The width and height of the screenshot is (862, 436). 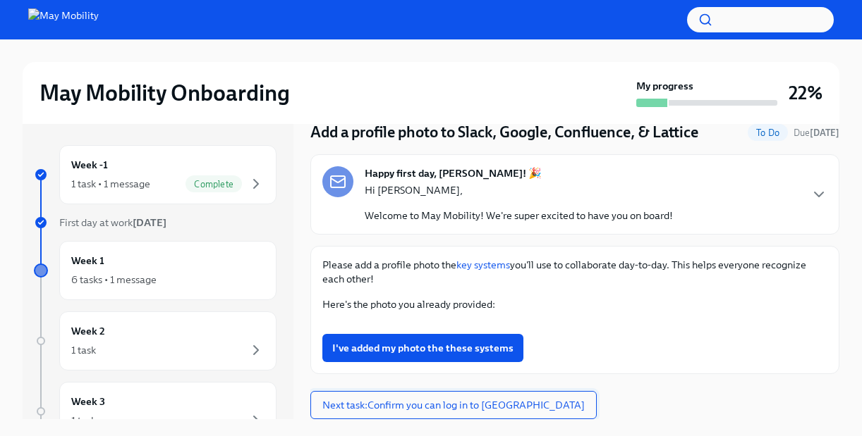 I want to click on span: September 12th, 2025 09:00, so click(x=816, y=133).